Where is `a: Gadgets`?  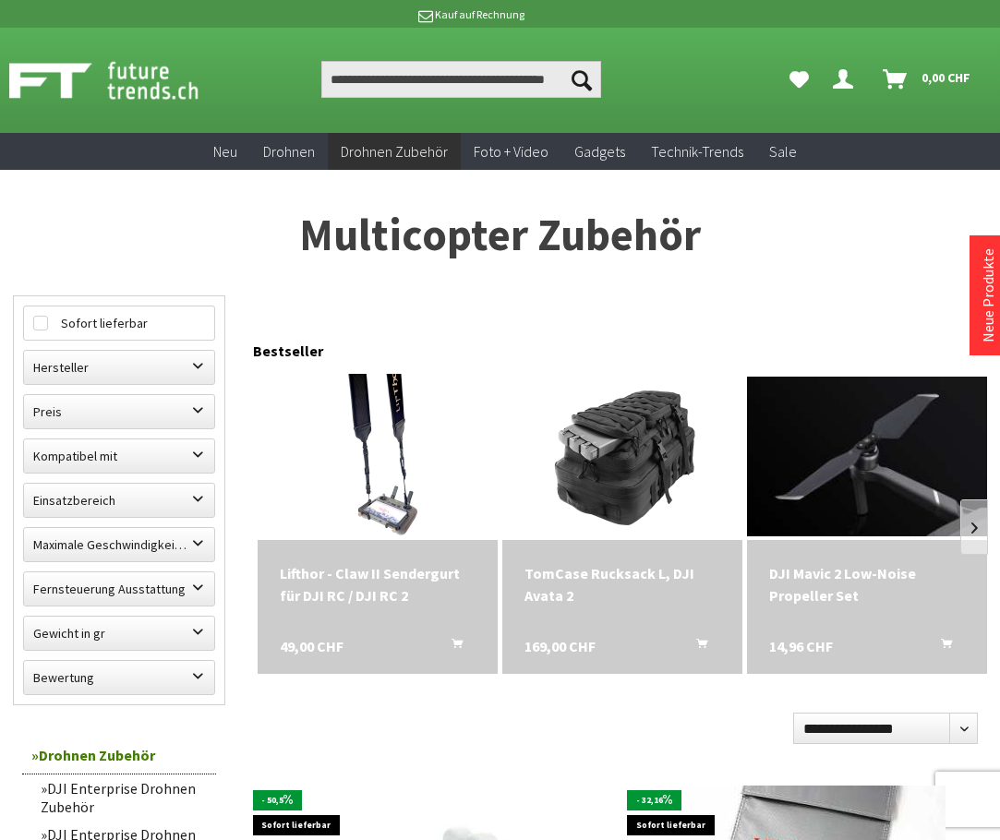 a: Gadgets is located at coordinates (599, 151).